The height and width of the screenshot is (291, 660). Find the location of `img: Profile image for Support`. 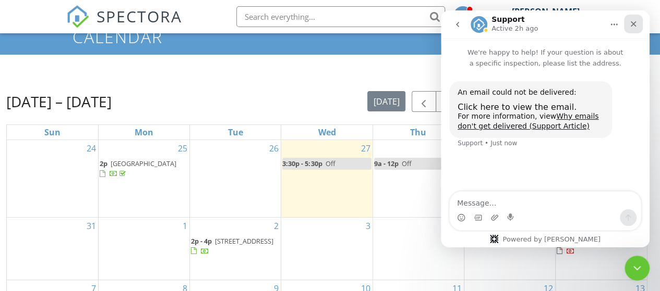

img: Profile image for Support is located at coordinates (38, 14).